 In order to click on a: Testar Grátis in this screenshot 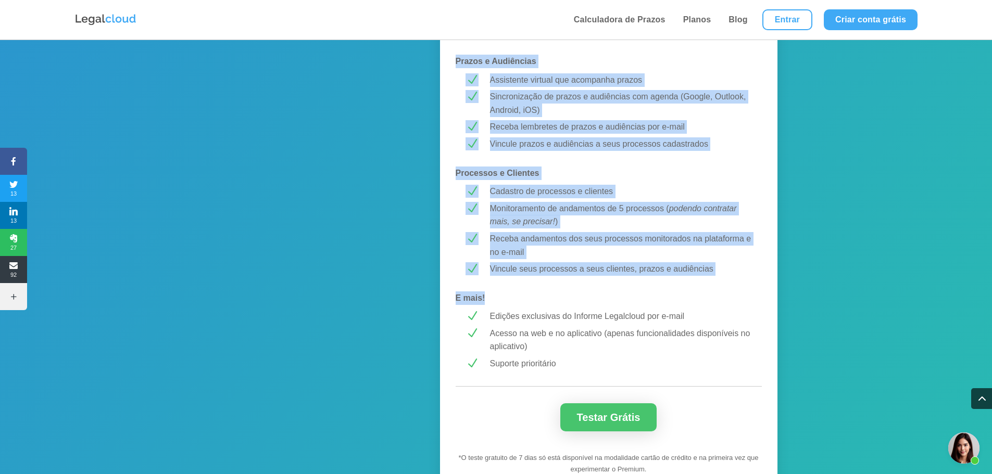, I will do `click(609, 418)`.